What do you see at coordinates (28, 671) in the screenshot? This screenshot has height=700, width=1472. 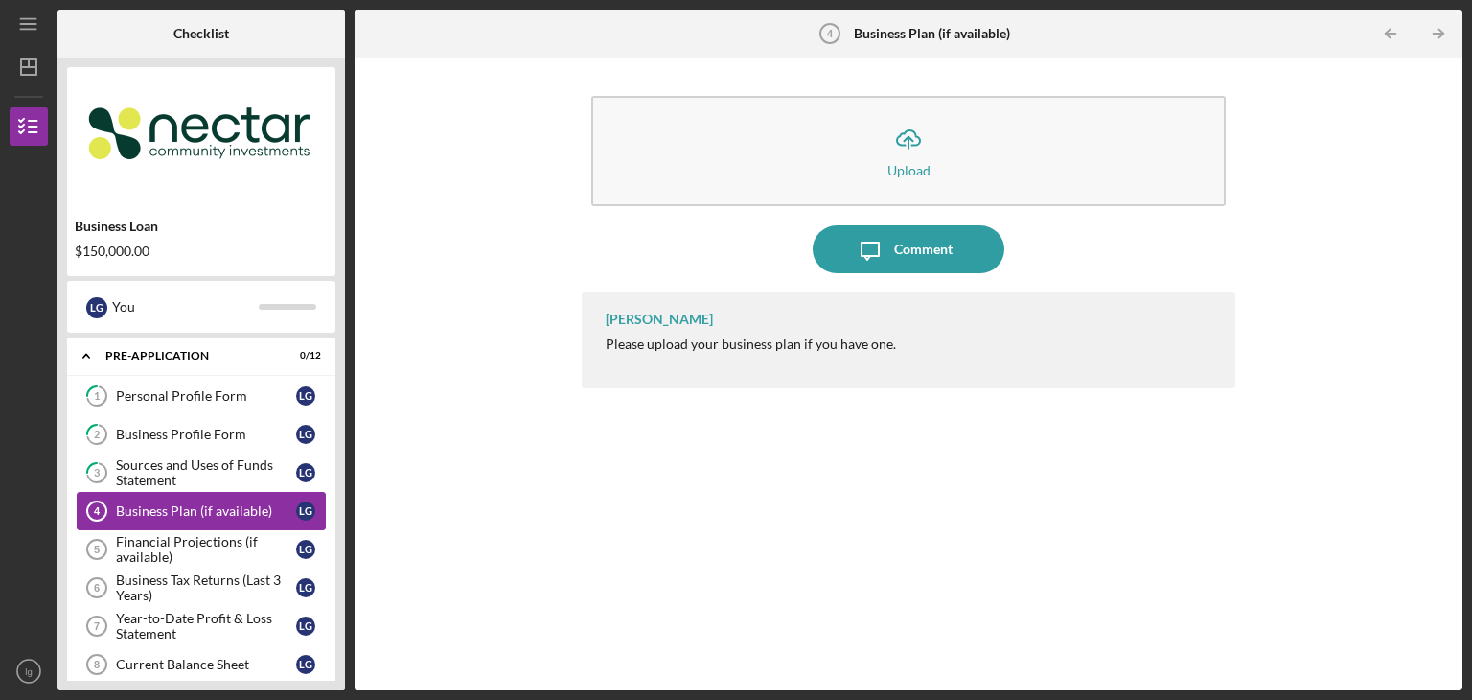 I see `text: lg` at bounding box center [28, 671].